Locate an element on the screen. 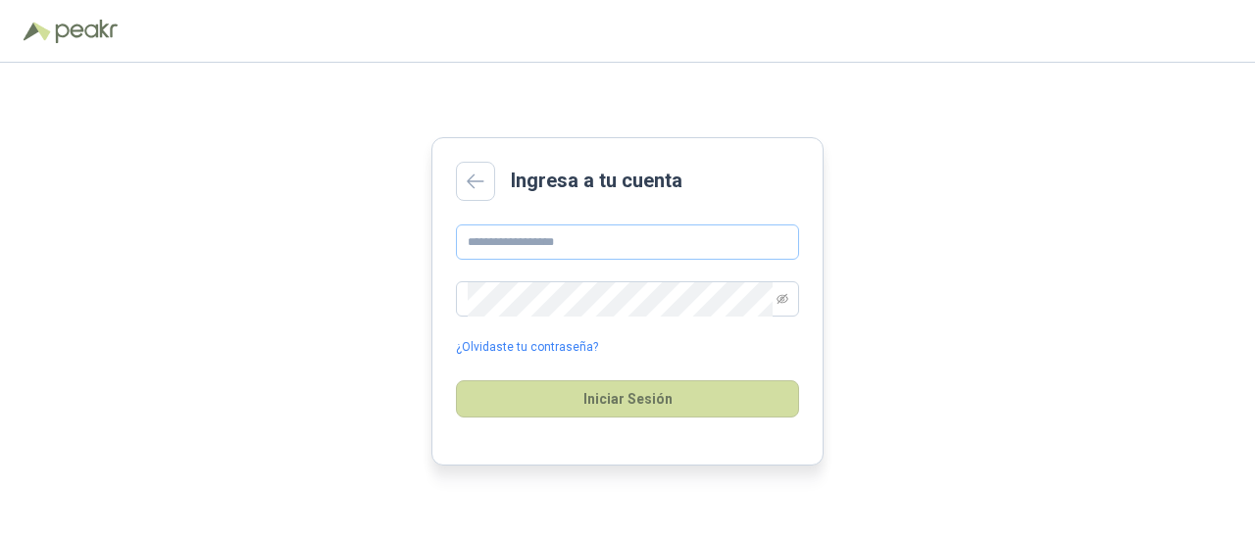  span: eye-invisible is located at coordinates (782, 299).